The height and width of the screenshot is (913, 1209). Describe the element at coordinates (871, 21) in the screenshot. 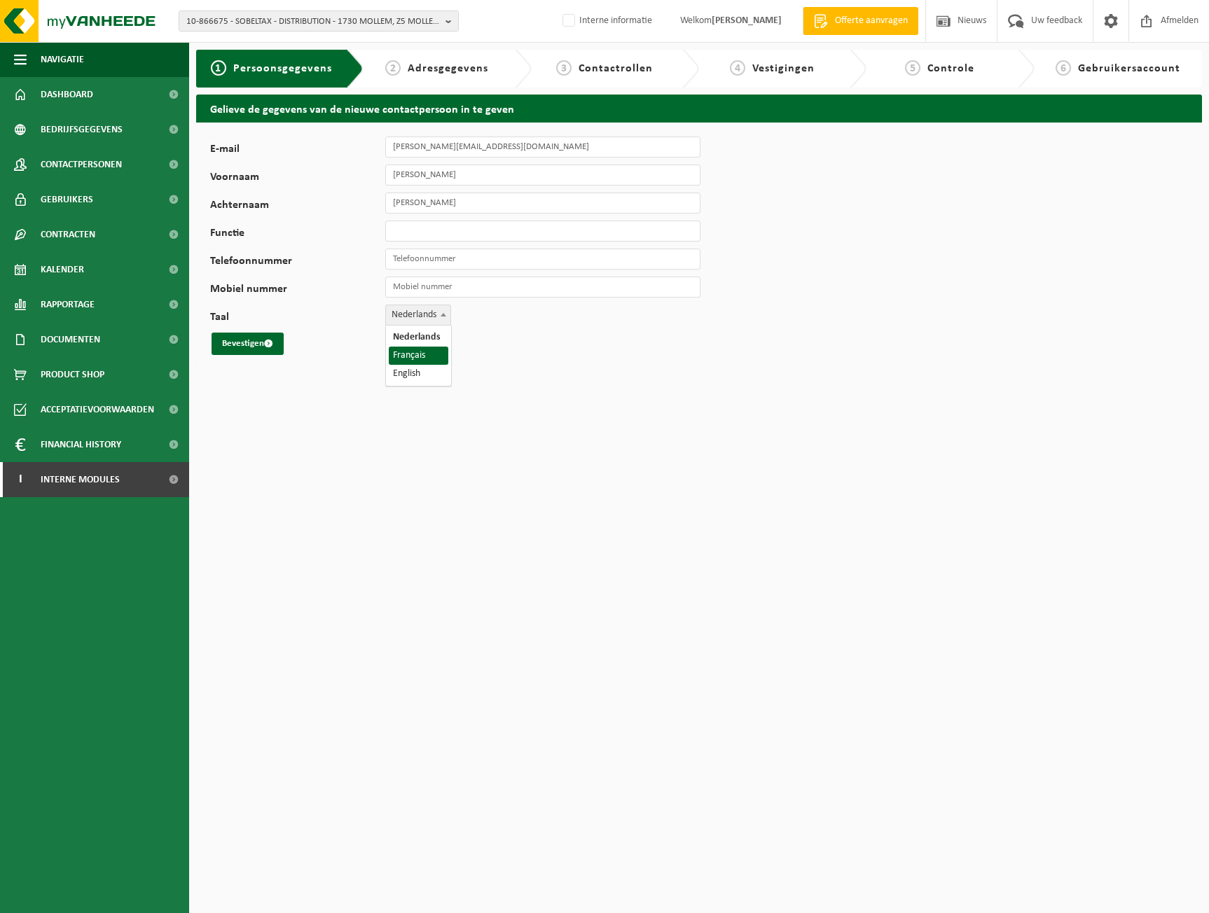

I see `span: Offerte aanvragen` at that location.